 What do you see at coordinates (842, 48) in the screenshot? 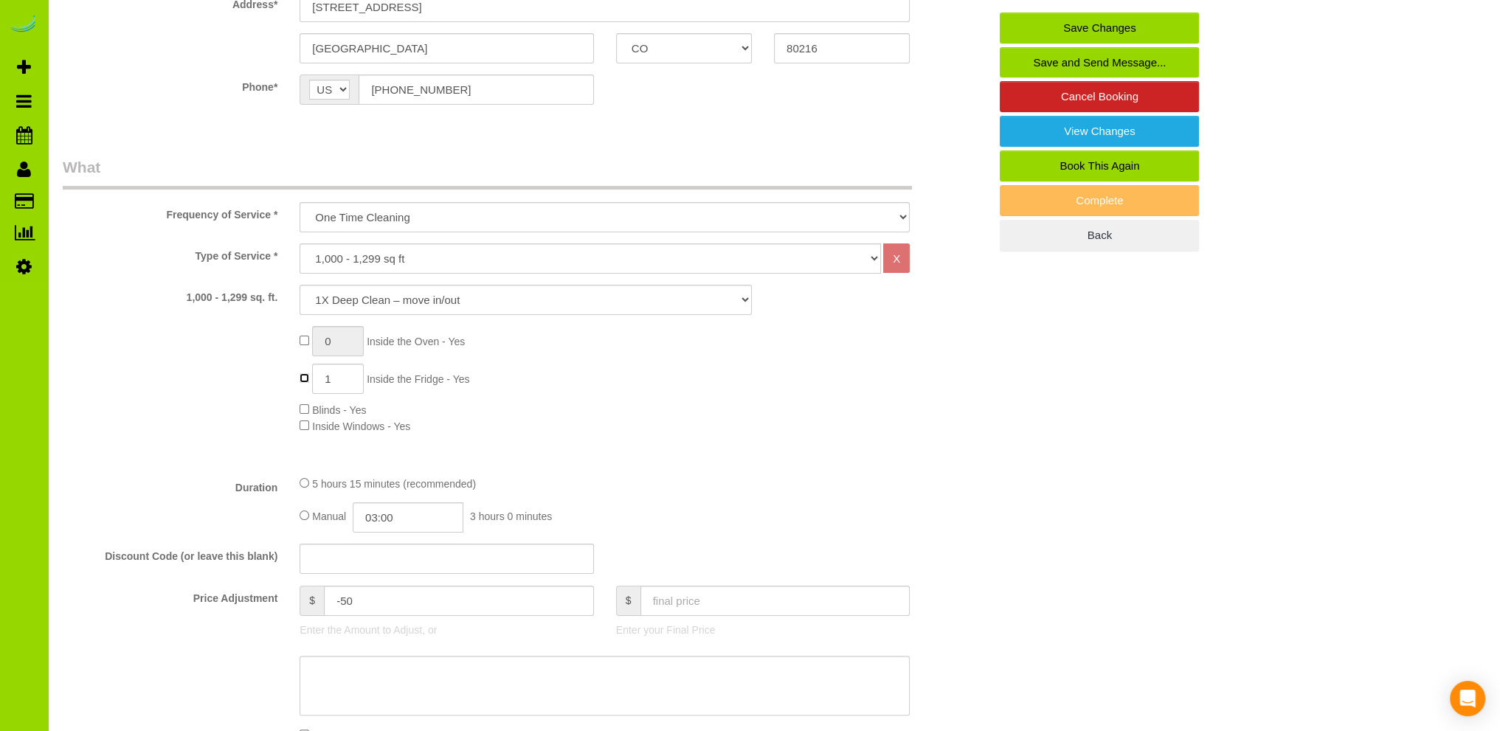
I see `input: Zip Code*` at bounding box center [842, 48].